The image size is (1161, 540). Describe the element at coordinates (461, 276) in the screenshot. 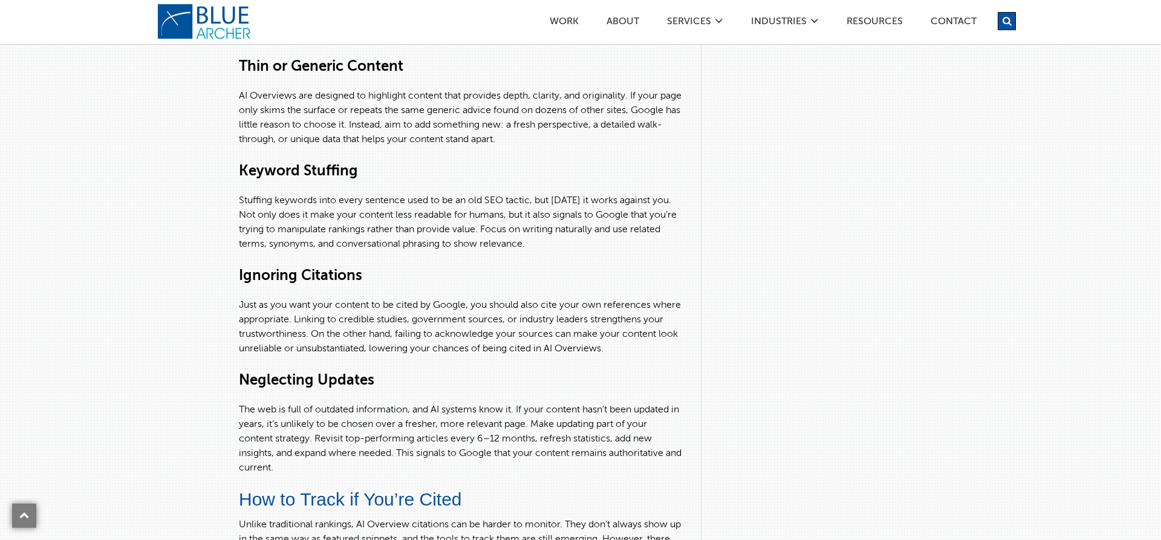

I see `h3: Ignoring Citations` at that location.